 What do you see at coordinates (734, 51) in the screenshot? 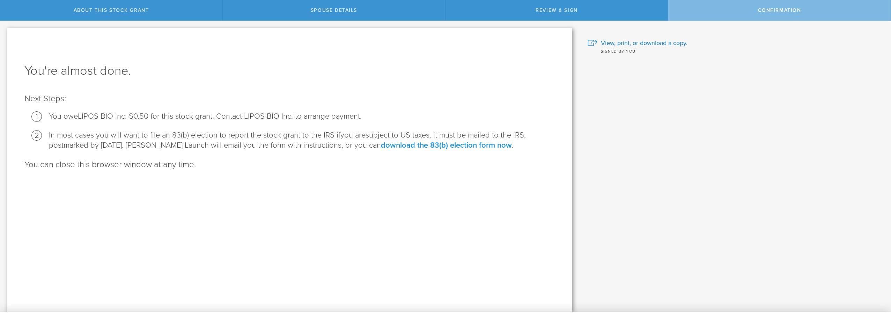
I see `div: Signed by you` at bounding box center [734, 51].